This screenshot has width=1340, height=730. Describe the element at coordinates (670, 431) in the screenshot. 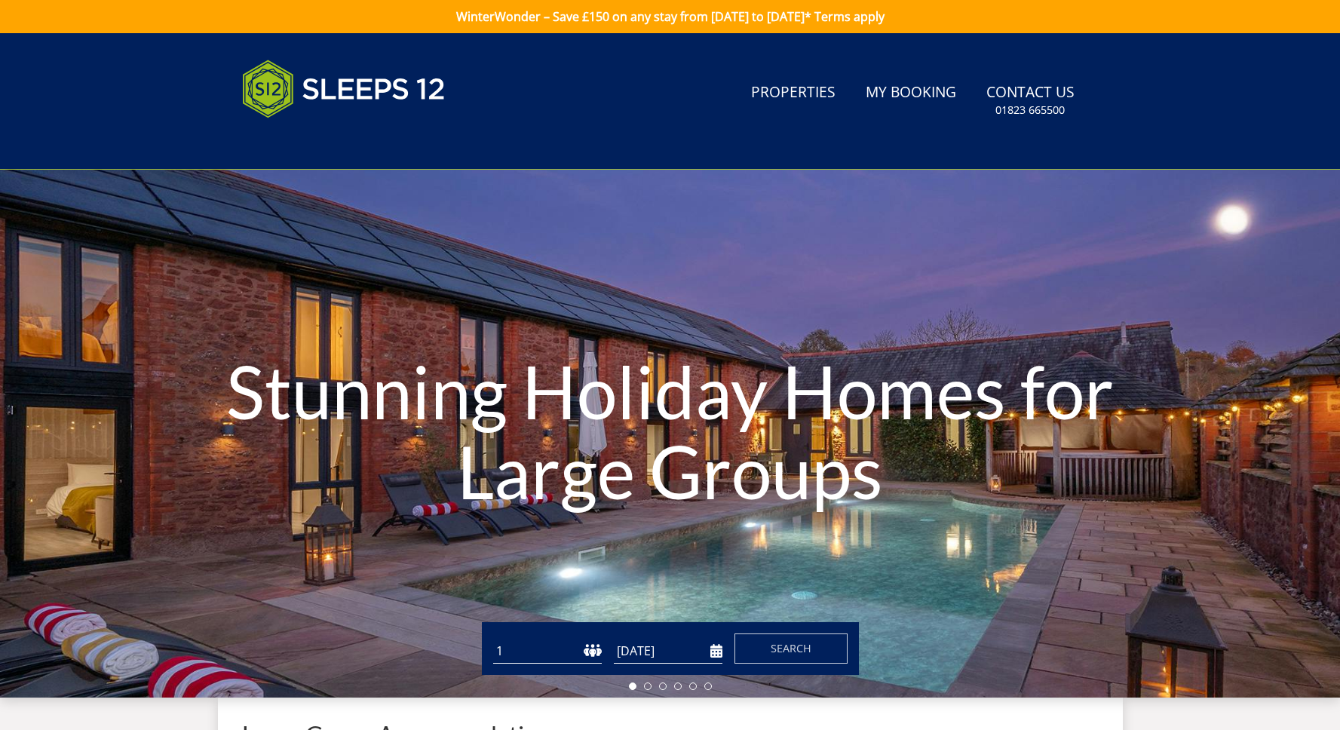

I see `h1: Stunning Holiday Homes for Large Groups` at that location.